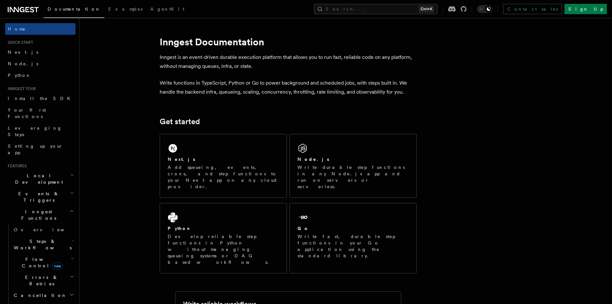  Describe the element at coordinates (167, 10) in the screenshot. I see `a: AgentKit` at that location.